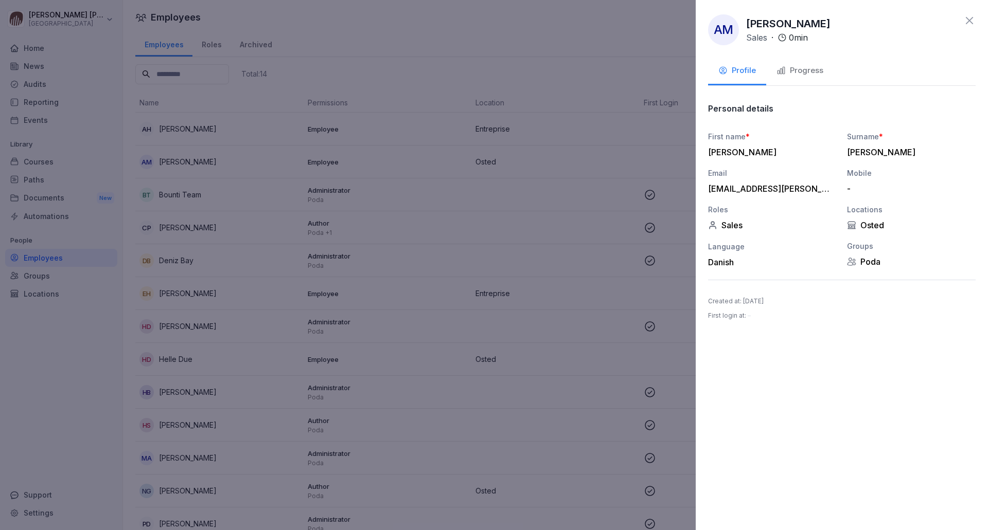  Describe the element at coordinates (740, 109) in the screenshot. I see `p: Personal details` at that location.